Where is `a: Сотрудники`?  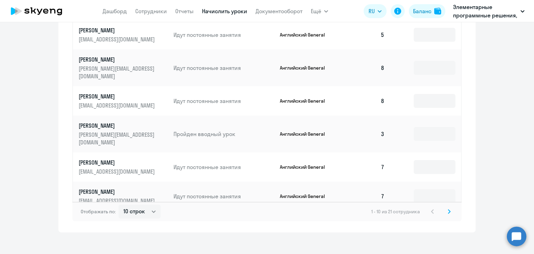 a: Сотрудники is located at coordinates (151, 11).